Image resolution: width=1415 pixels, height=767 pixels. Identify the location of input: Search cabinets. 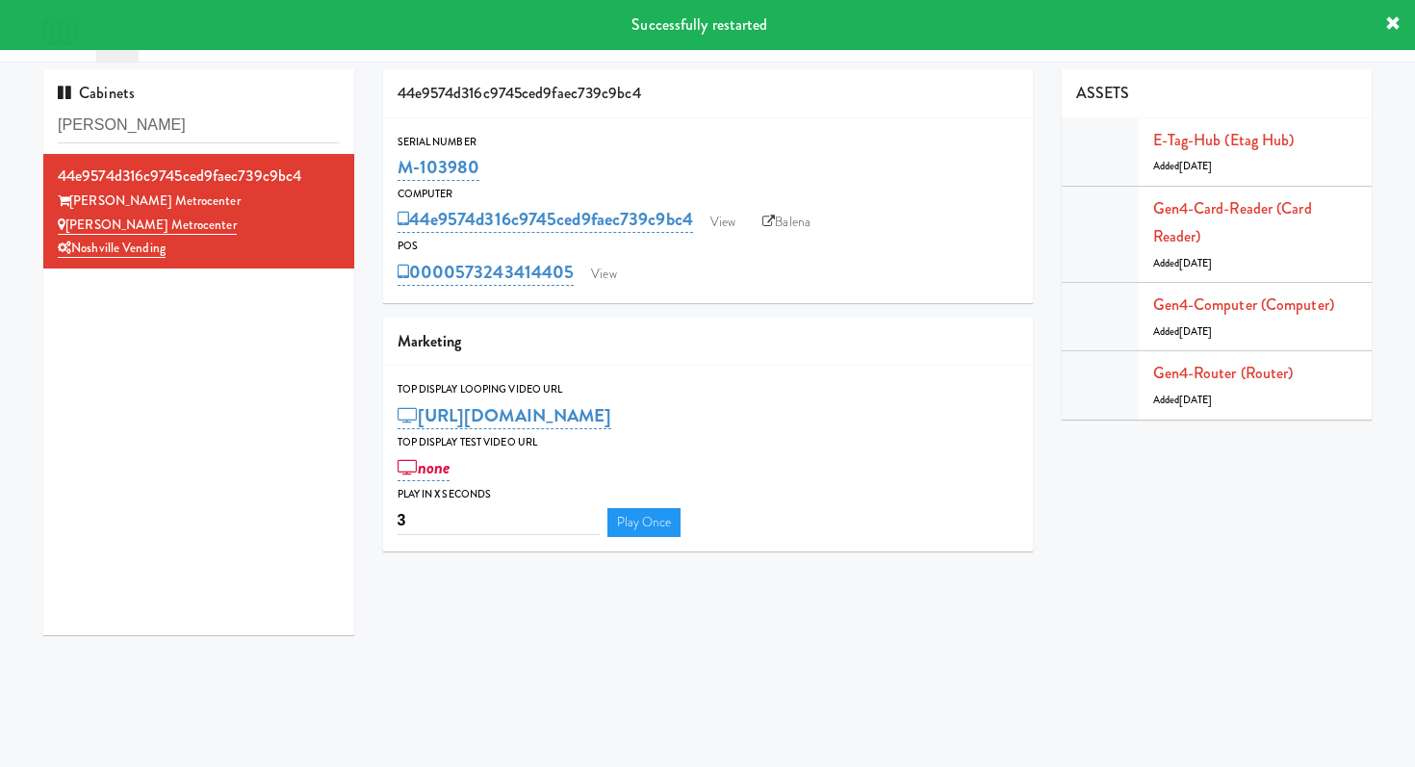
(198, 125).